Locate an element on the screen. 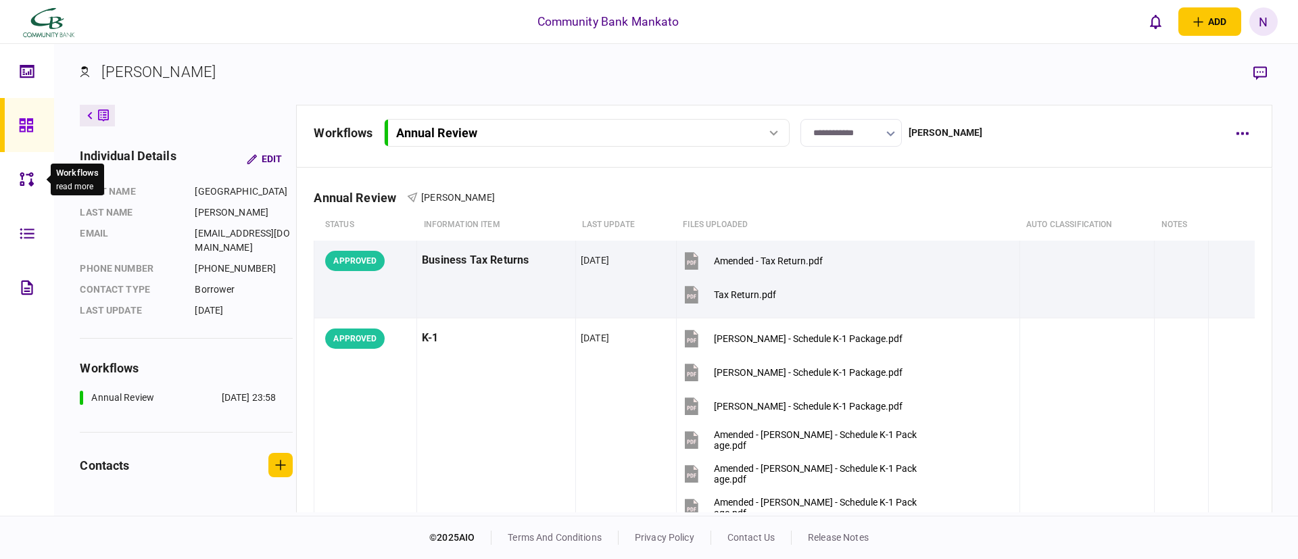  th: last update is located at coordinates (625, 225).